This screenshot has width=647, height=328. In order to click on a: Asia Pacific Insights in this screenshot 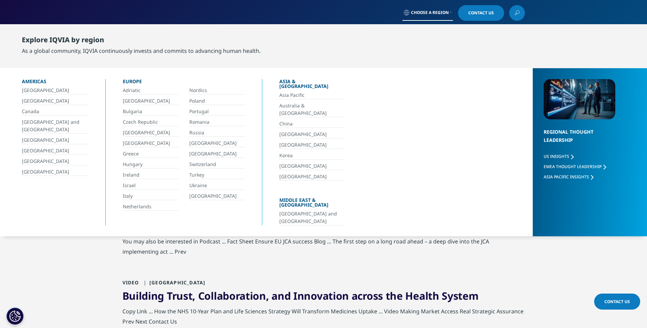, I will do `click(568, 177)`.